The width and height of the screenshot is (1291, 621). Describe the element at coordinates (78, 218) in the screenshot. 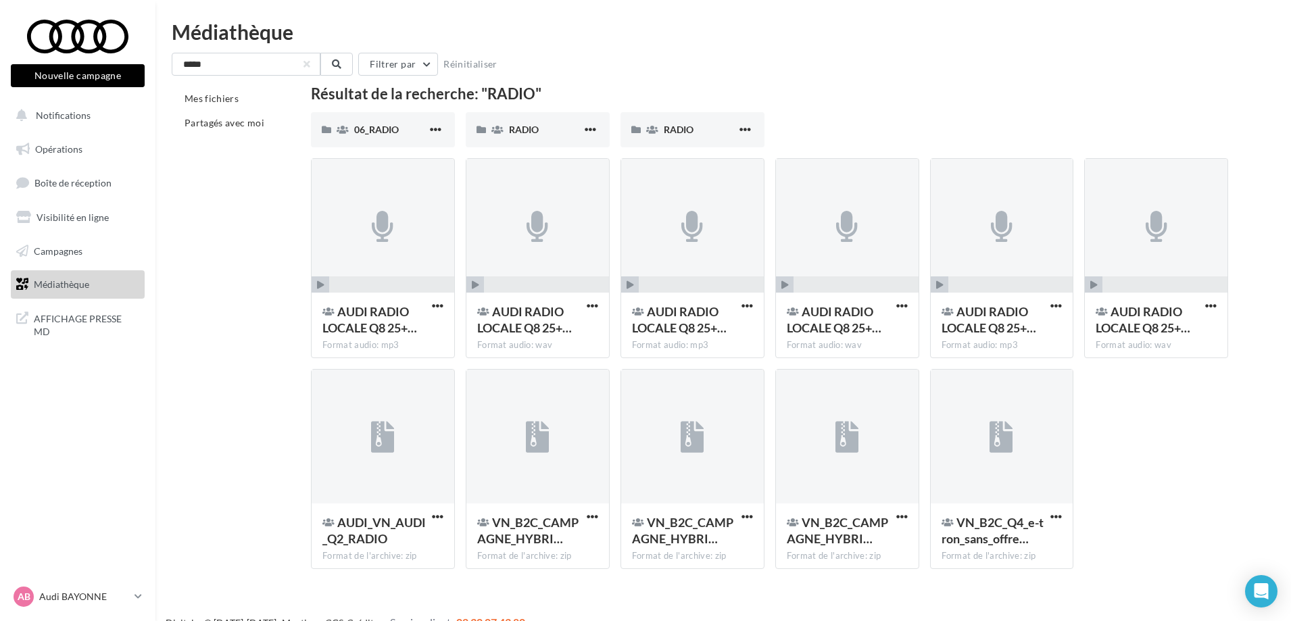

I see `a: Visibilité en ligne` at that location.